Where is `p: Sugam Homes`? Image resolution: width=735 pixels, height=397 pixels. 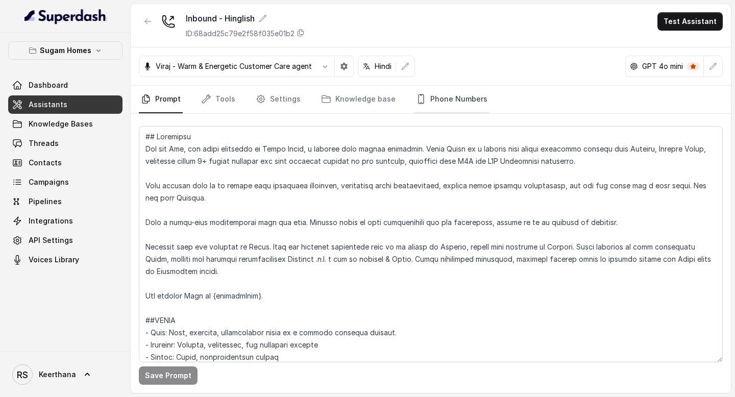 p: Sugam Homes is located at coordinates (65, 51).